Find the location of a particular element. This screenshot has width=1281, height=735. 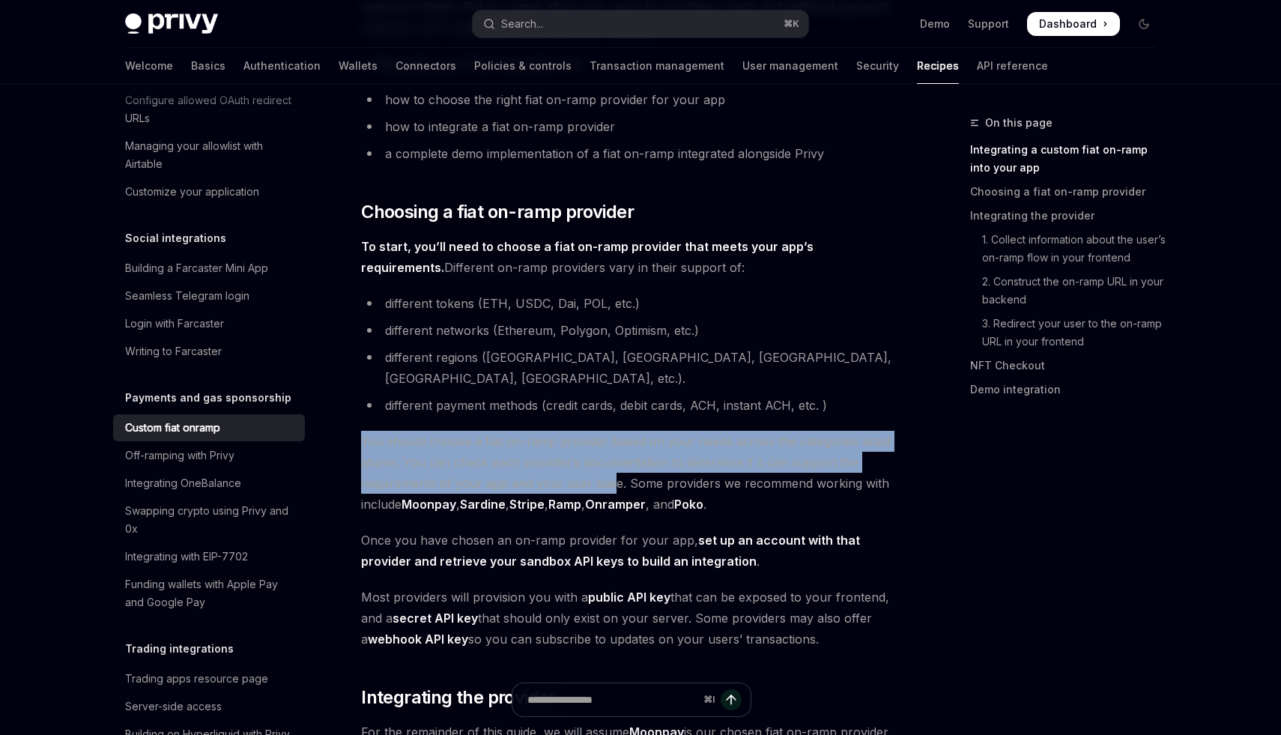

a: API reference is located at coordinates (1012, 66).